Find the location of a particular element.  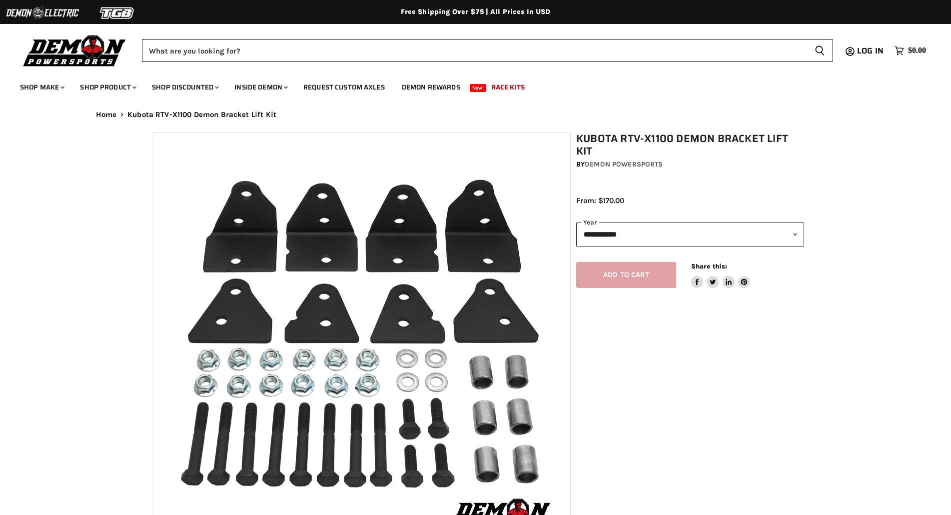

a: Shop Product is located at coordinates (107, 87).